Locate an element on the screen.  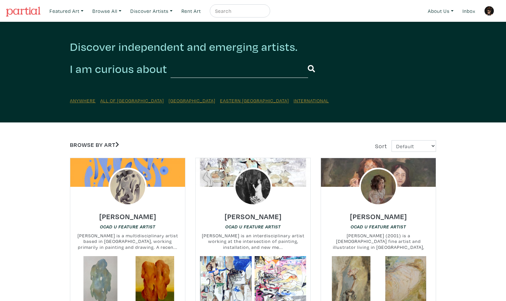
a: Browse All is located at coordinates (107, 11).